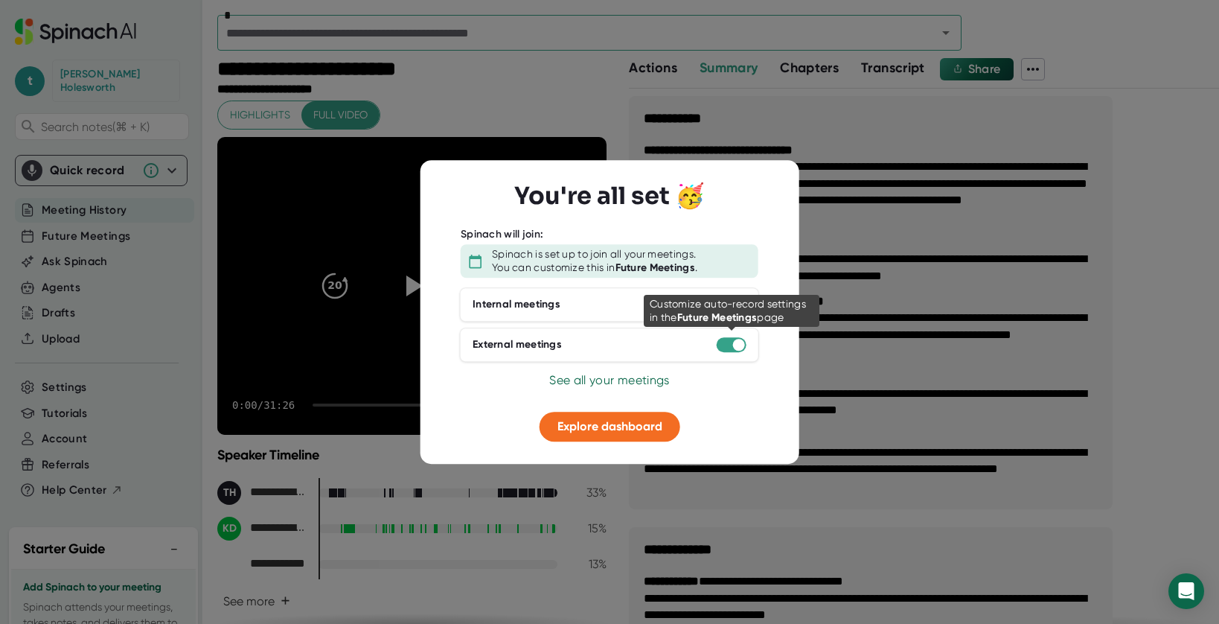 This screenshot has width=1219, height=624. Describe the element at coordinates (609, 426) in the screenshot. I see `button: Explore dashboard` at that location.